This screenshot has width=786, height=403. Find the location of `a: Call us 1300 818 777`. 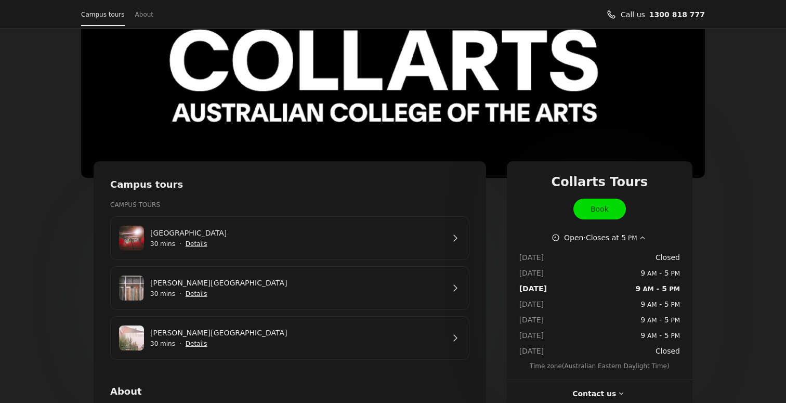

a: Call us 1300 818 777 is located at coordinates (677, 15).